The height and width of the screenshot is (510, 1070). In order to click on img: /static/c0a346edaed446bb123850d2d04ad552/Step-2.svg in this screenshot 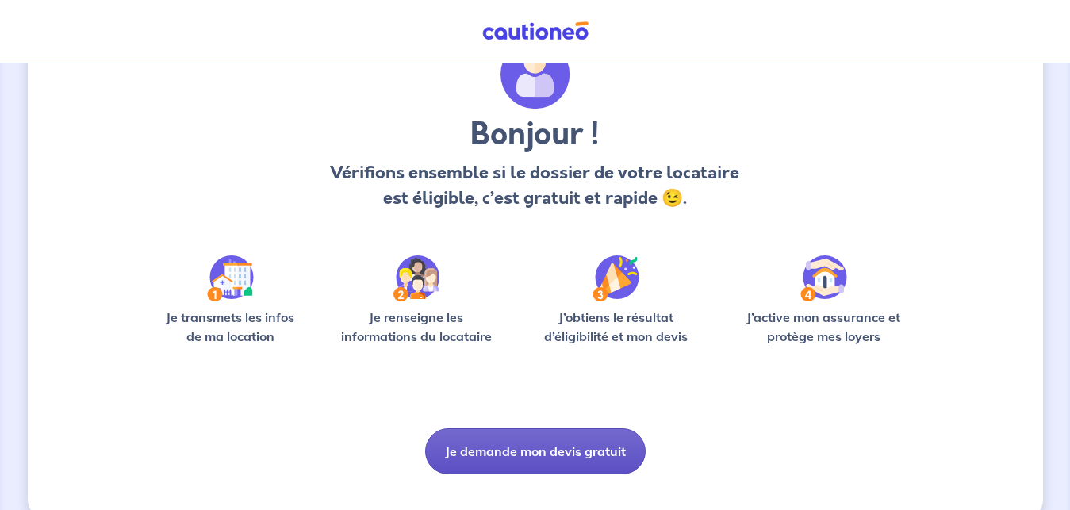, I will do `click(416, 278)`.